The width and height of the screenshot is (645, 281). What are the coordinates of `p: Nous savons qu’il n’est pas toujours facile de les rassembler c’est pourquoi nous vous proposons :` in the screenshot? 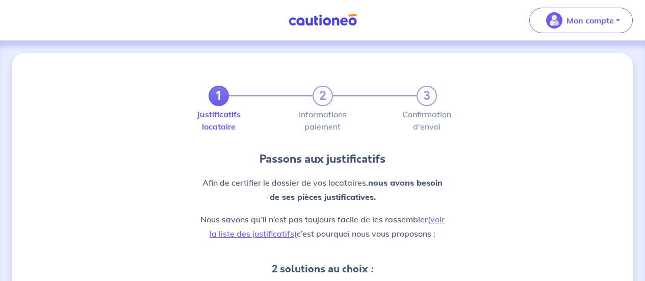 It's located at (323, 226).